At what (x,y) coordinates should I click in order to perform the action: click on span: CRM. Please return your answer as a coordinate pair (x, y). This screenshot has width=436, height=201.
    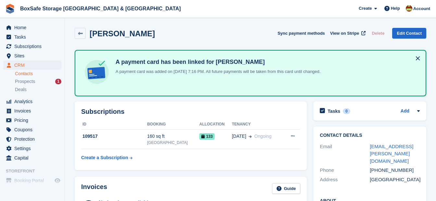
    Looking at the image, I should click on (34, 65).